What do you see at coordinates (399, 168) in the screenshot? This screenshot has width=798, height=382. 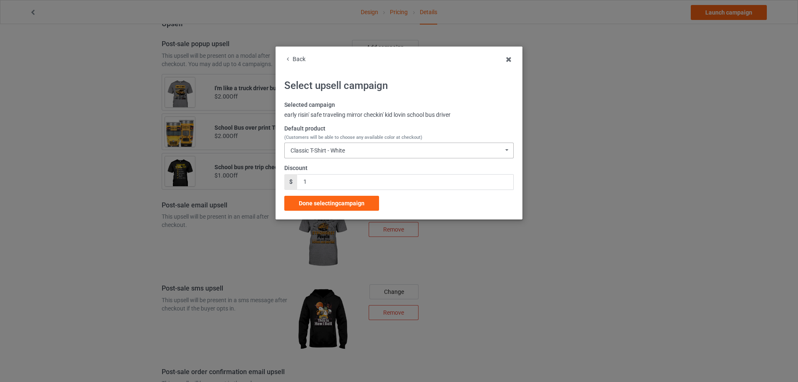 I see `label: Discount` at bounding box center [399, 168].